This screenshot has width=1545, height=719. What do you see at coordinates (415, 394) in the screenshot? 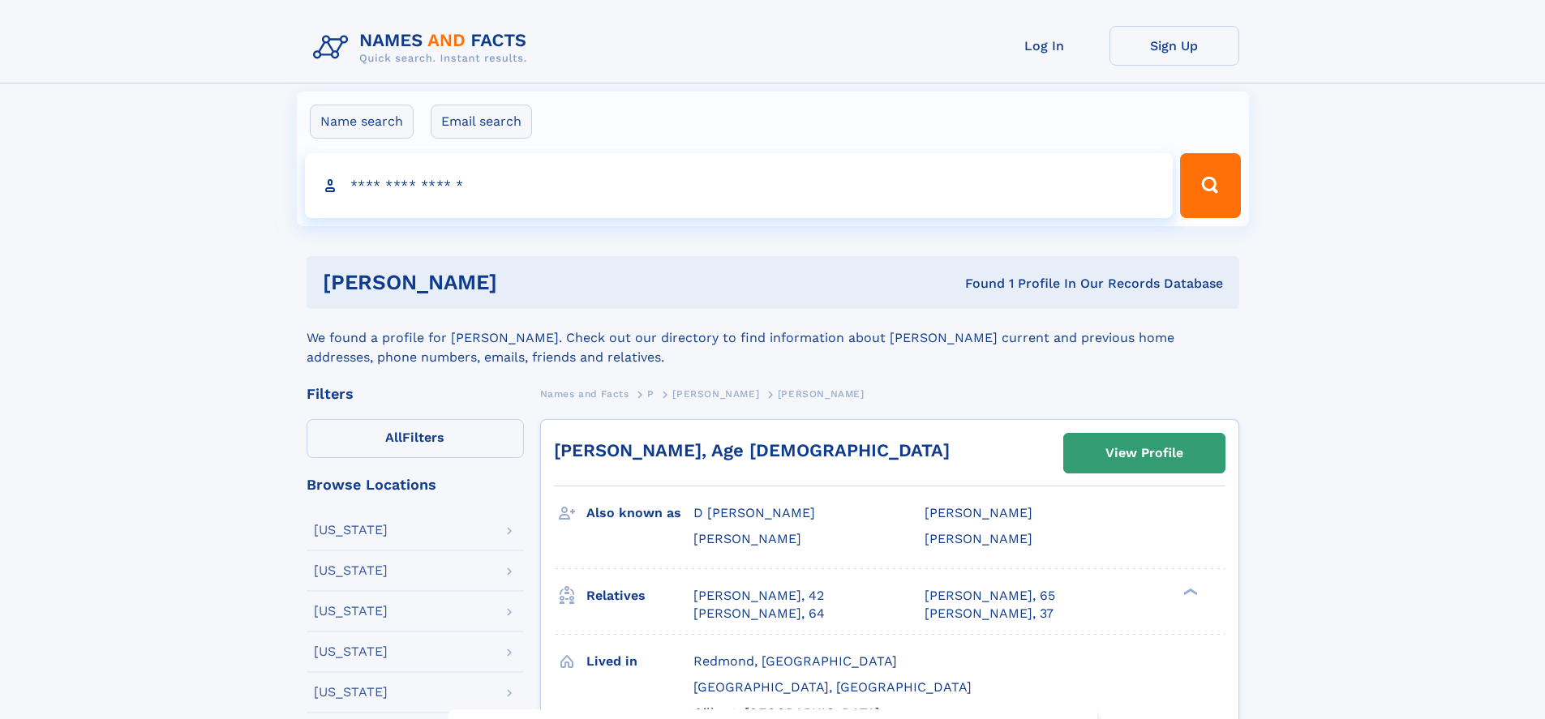
I see `div: Filters` at bounding box center [415, 394].